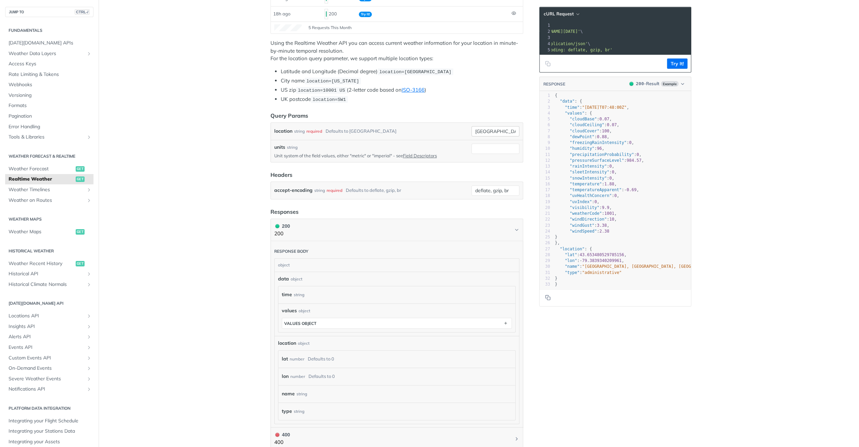 Image resolution: width=859 pixels, height=447 pixels. I want to click on div: 11, so click(545, 155).